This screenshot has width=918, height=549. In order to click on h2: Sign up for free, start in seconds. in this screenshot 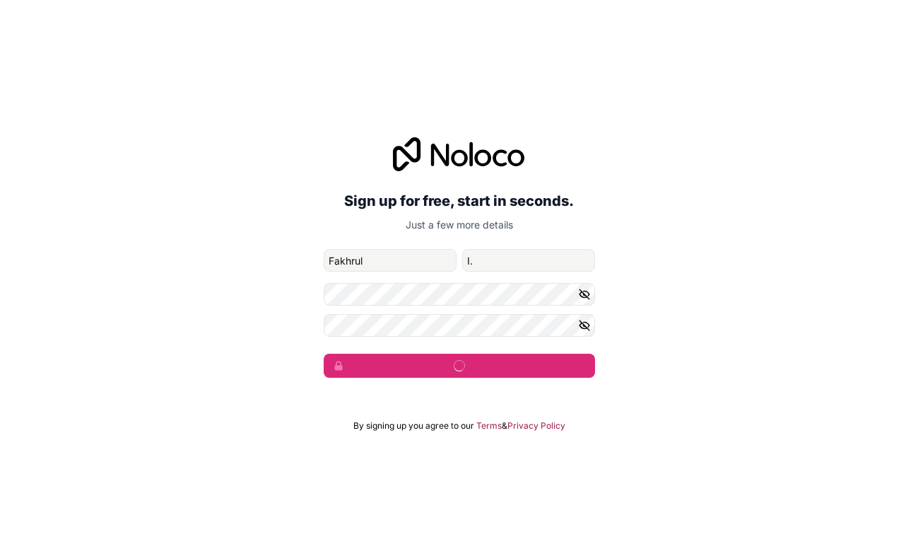, I will do `click(460, 201)`.